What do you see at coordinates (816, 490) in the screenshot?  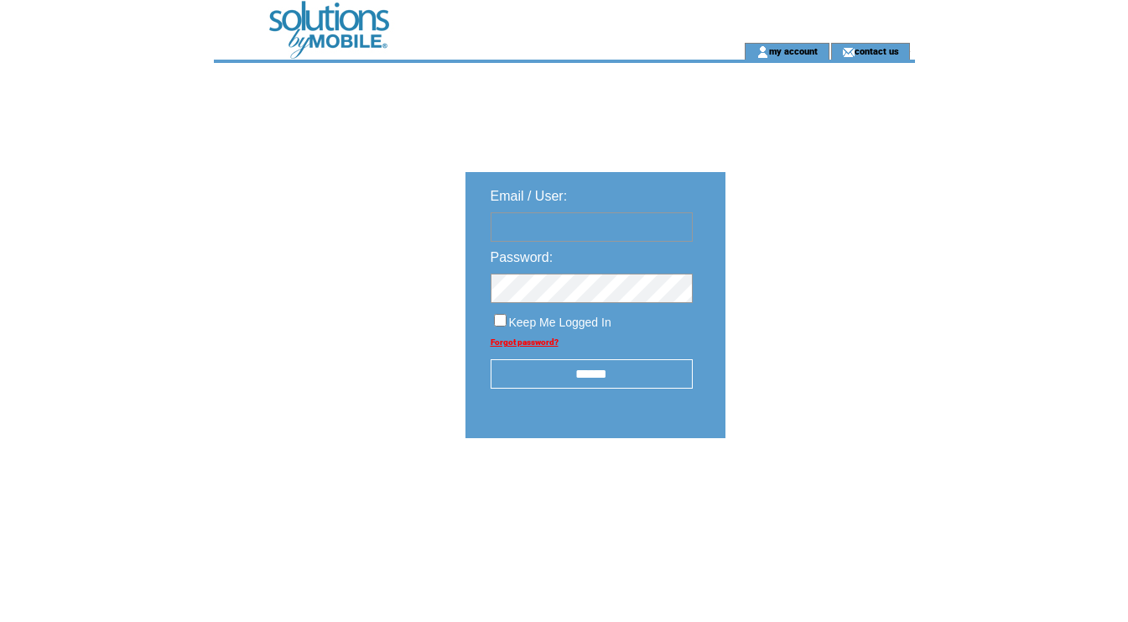 I see `img: transparent.png;jsessionid=5985FE9AE070657F4D58C98B1A5AD513` at bounding box center [816, 490].